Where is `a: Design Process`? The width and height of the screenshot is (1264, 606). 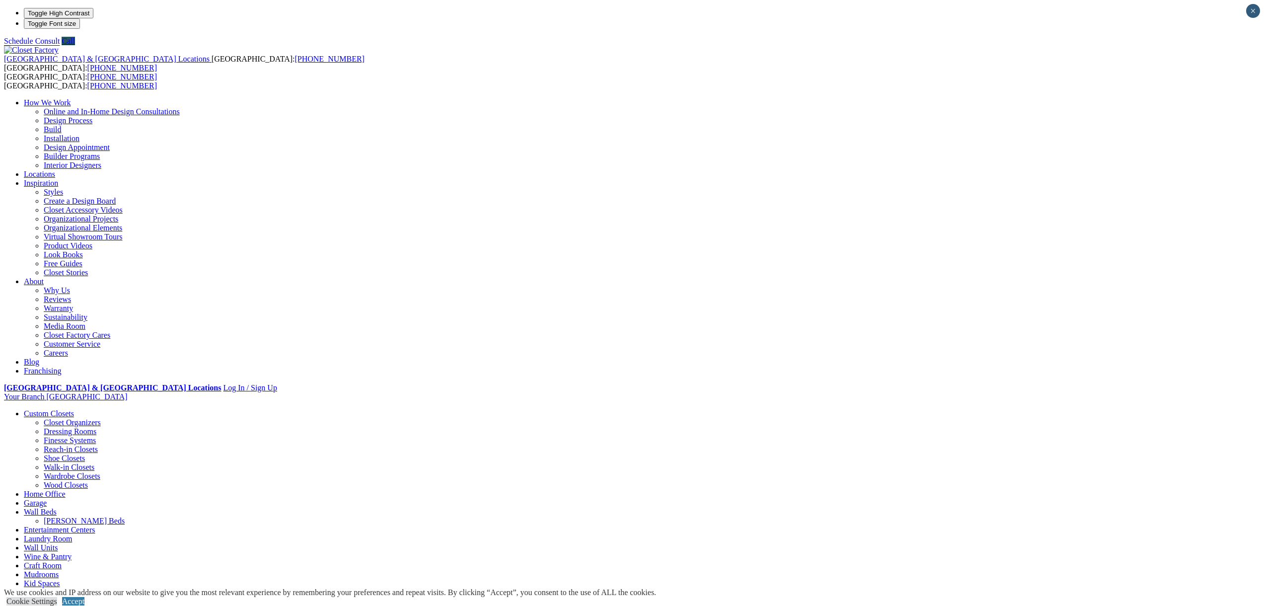 a: Design Process is located at coordinates (68, 120).